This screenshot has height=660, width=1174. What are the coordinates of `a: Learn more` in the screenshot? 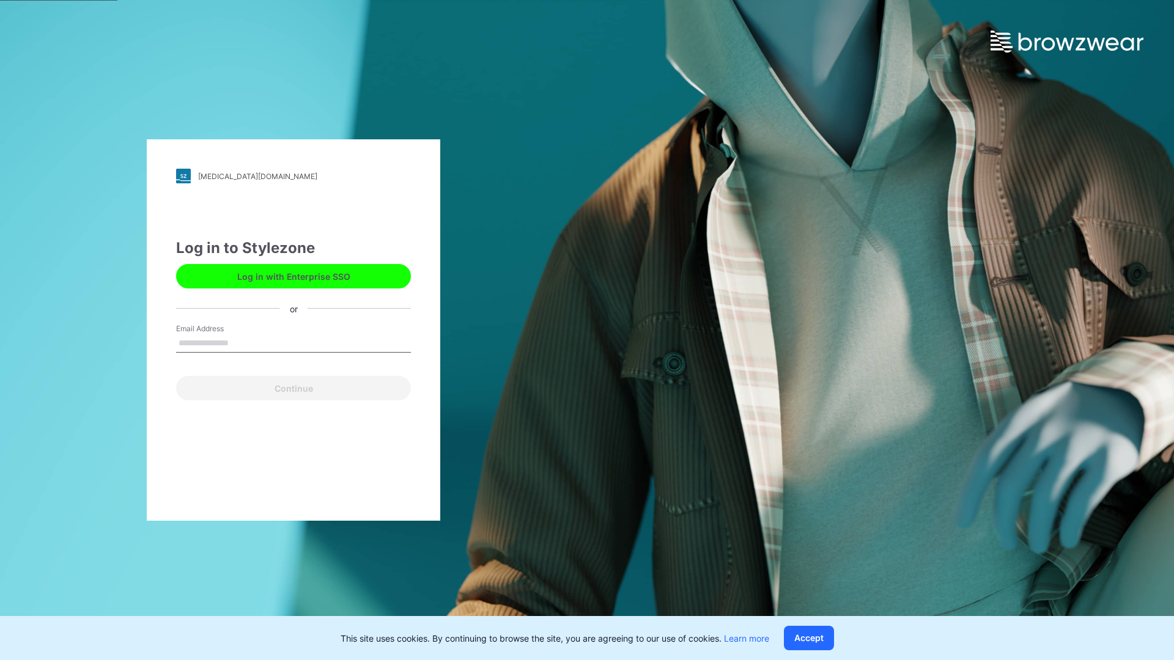 It's located at (746, 638).